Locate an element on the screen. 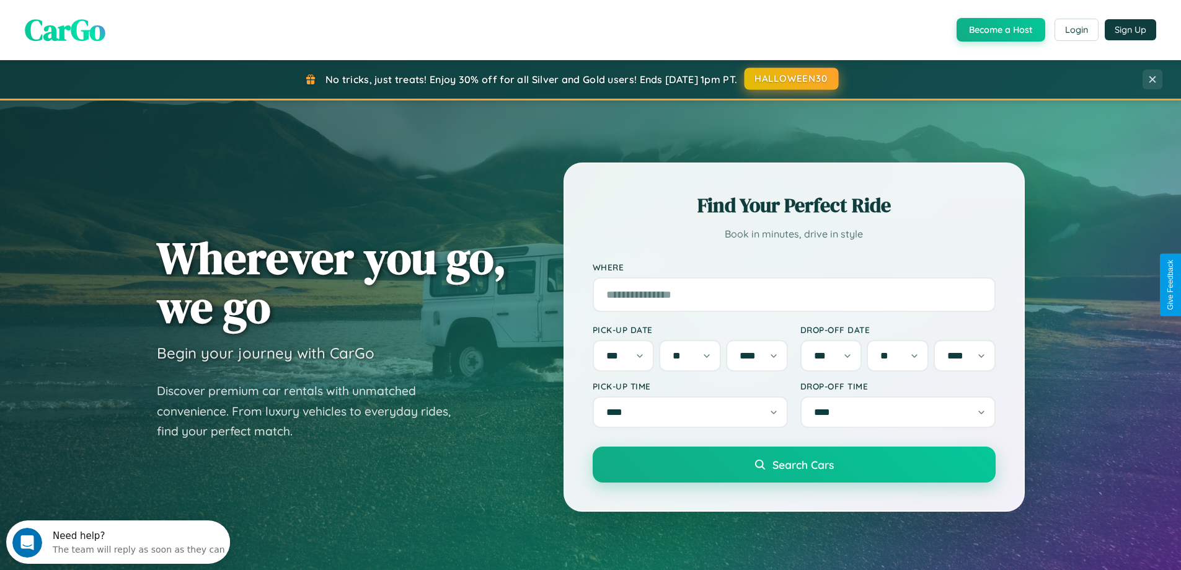 This screenshot has width=1181, height=570. button: Login is located at coordinates (1076, 30).